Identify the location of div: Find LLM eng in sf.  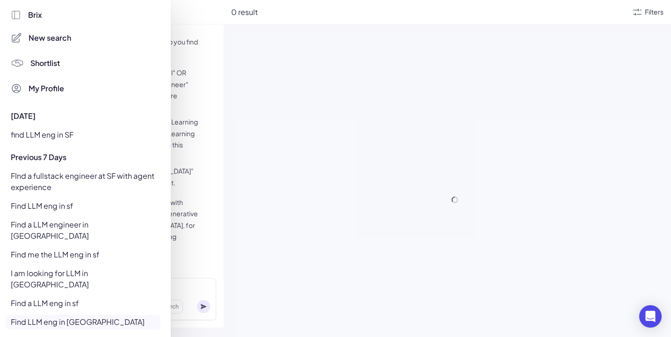
(83, 206).